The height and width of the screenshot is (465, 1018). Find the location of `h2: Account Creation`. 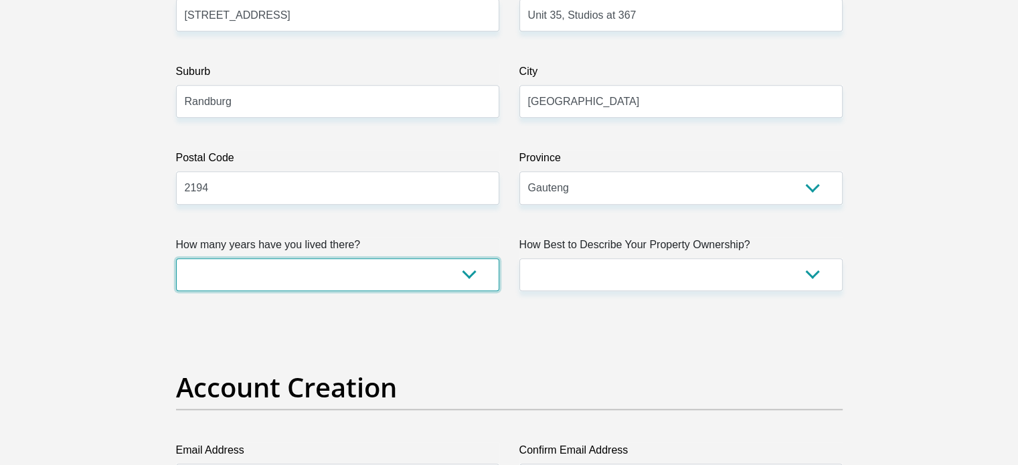

h2: Account Creation is located at coordinates (509, 388).